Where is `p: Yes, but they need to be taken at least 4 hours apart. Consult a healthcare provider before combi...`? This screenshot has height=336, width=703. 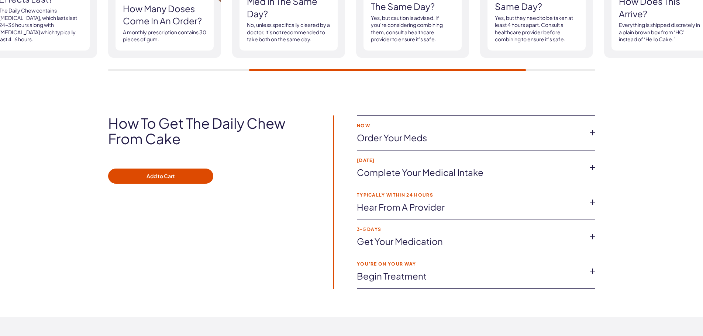 p: Yes, but they need to be taken at least 4 hours apart. Consult a healthcare provider before combi... is located at coordinates (536, 29).